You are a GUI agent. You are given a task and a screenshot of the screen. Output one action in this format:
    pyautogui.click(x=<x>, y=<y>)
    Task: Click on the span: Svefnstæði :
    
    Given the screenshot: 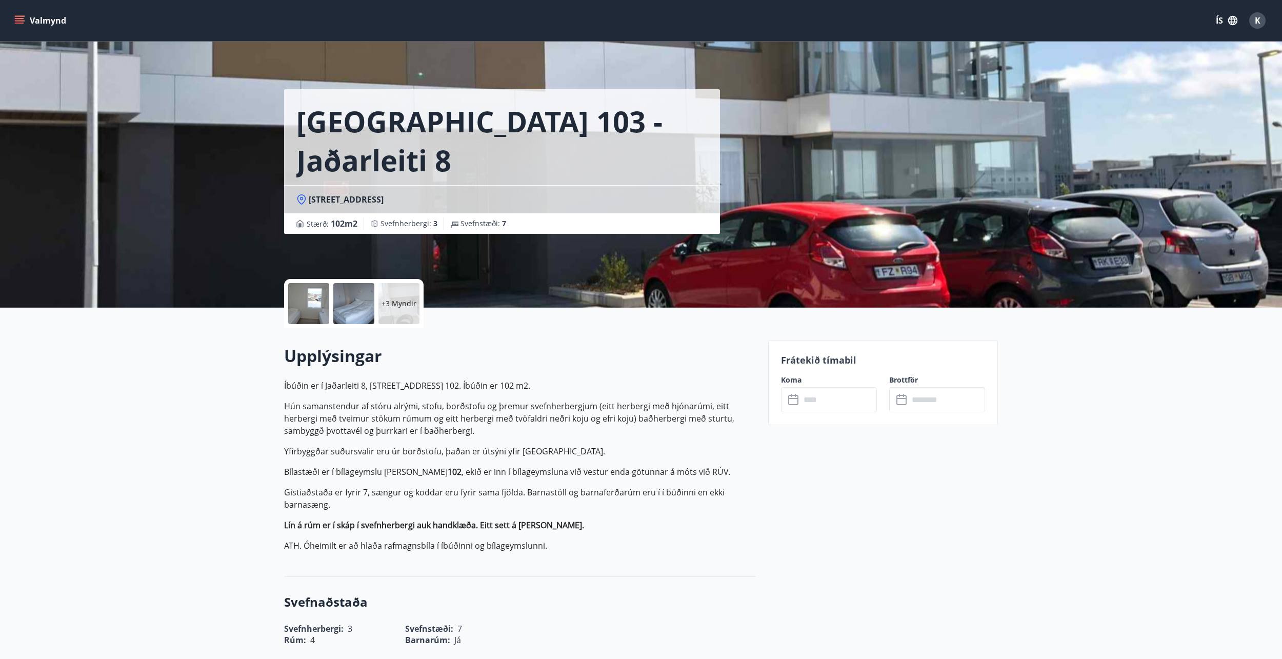 What is the action you would take?
    pyautogui.click(x=483, y=224)
    